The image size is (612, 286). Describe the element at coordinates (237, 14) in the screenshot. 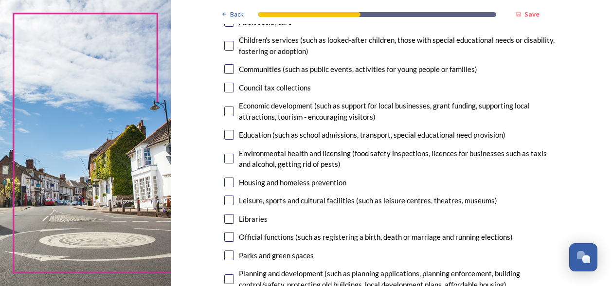

I see `span: Back` at that location.